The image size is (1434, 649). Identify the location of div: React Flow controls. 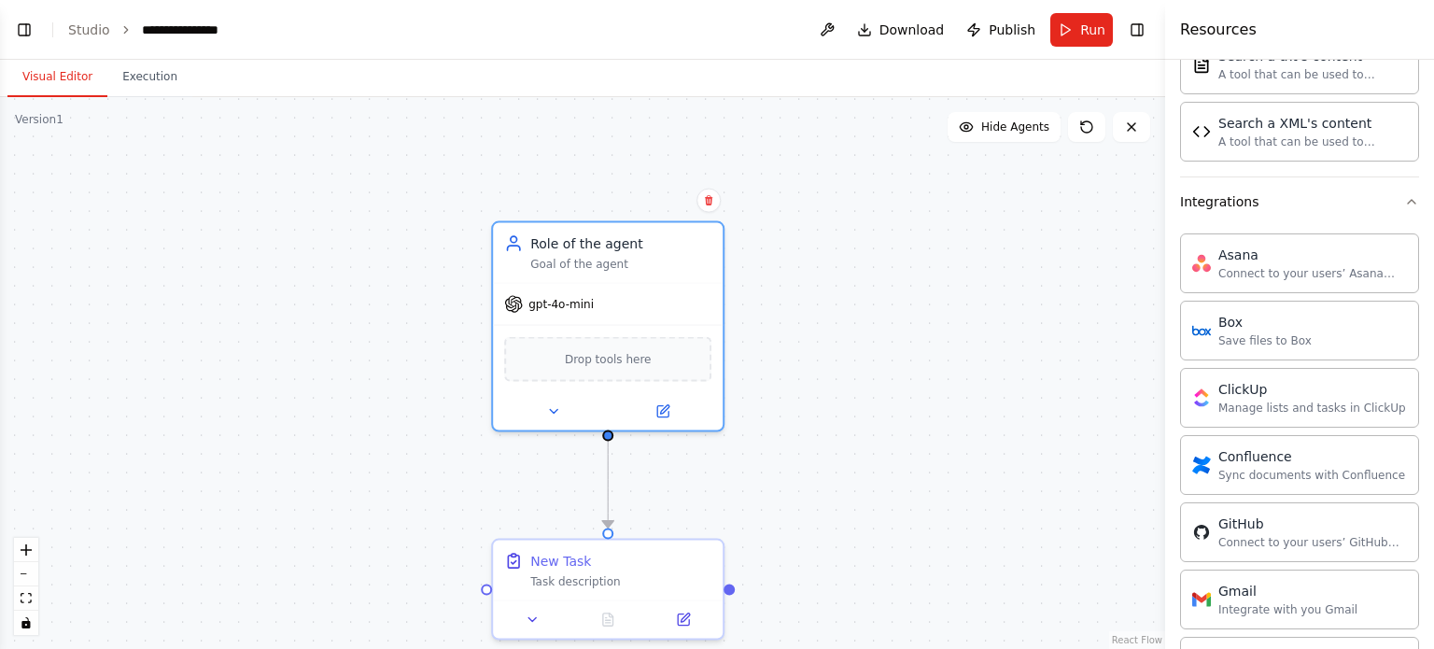
(26, 586).